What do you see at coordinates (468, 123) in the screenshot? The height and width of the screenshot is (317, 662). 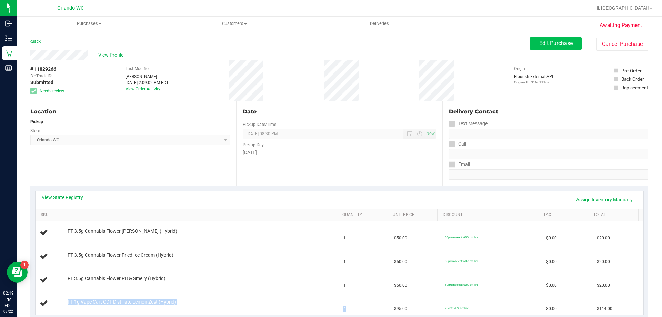 I see `label: Text Message` at bounding box center [468, 123].